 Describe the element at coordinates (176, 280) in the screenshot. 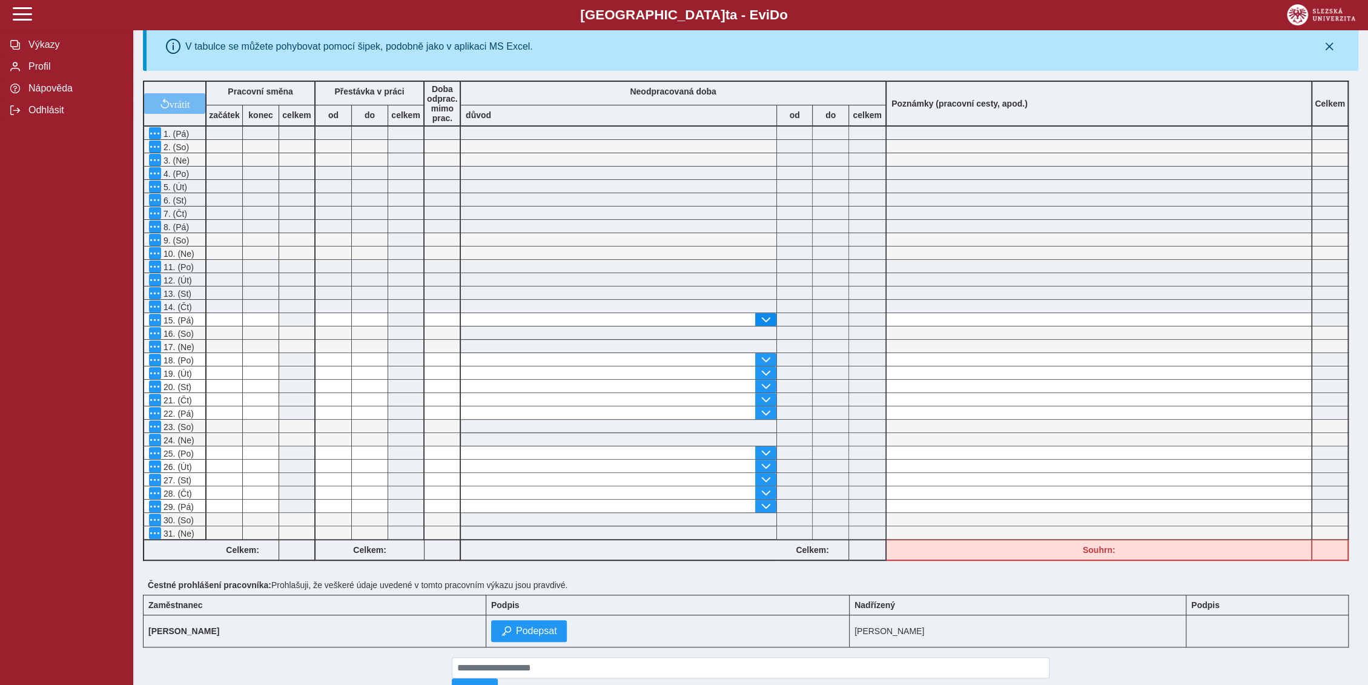

I see `span: 12. (Út)` at that location.